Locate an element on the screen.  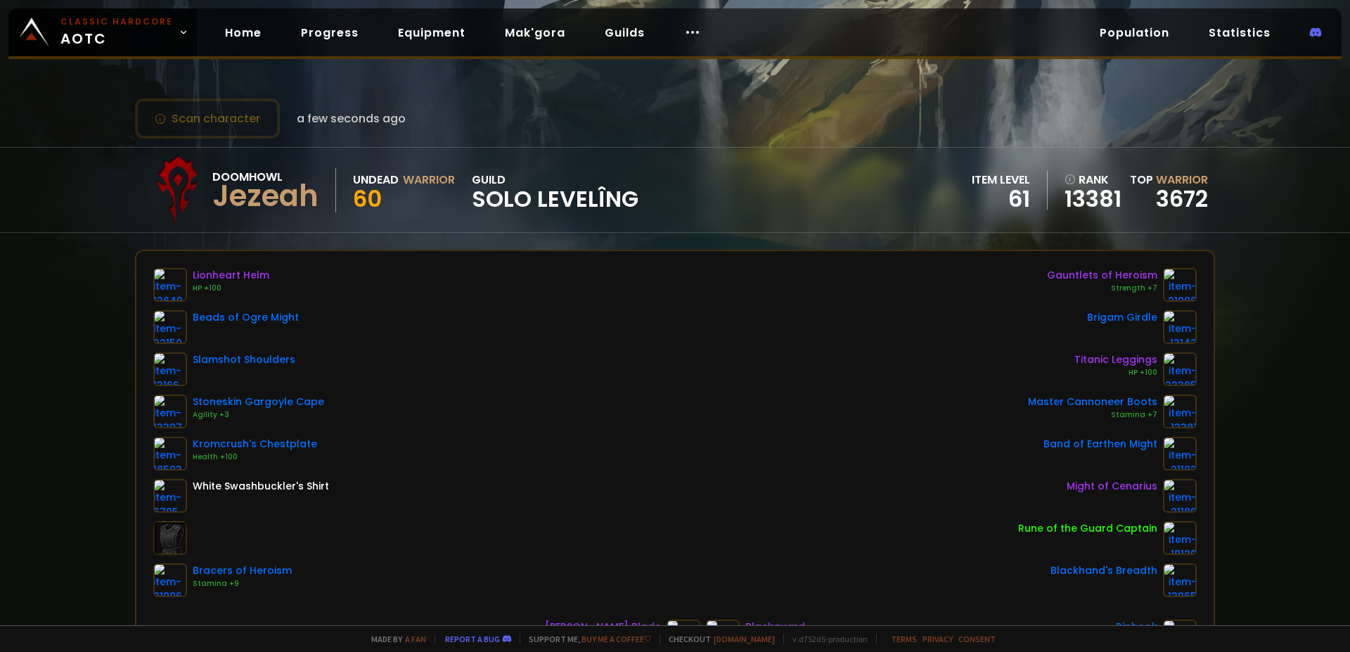
a: Equipment is located at coordinates (432, 32).